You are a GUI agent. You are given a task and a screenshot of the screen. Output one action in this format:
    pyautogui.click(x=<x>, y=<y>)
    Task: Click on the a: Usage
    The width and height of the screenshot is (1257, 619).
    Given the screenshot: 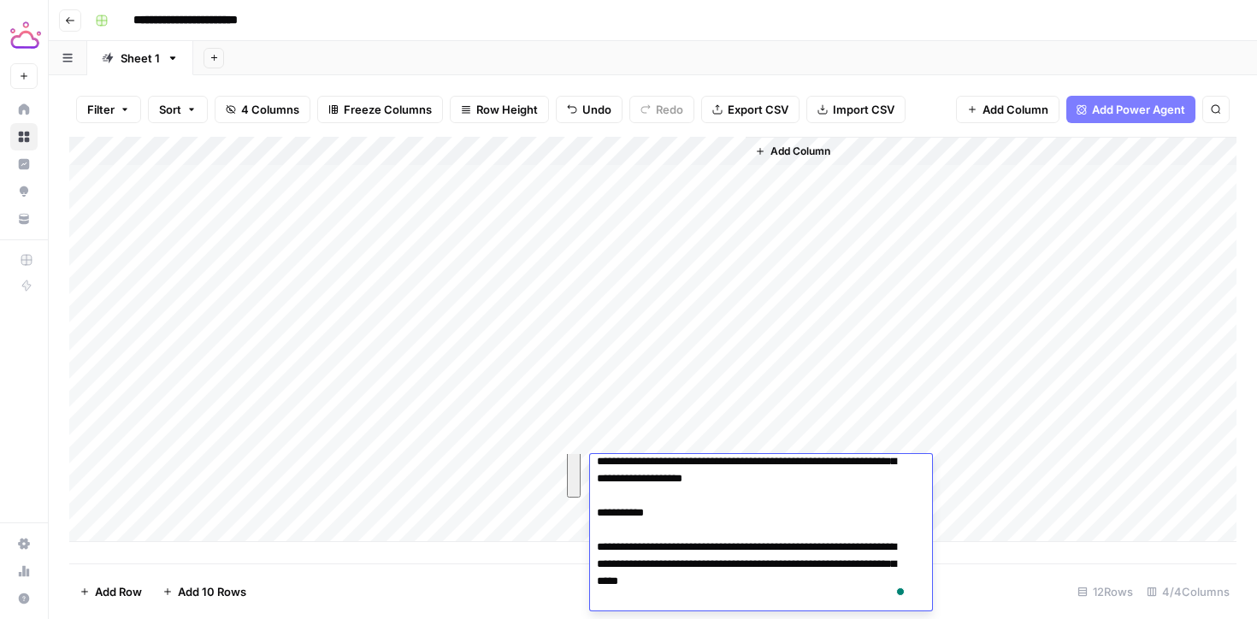 What is the action you would take?
    pyautogui.click(x=24, y=571)
    